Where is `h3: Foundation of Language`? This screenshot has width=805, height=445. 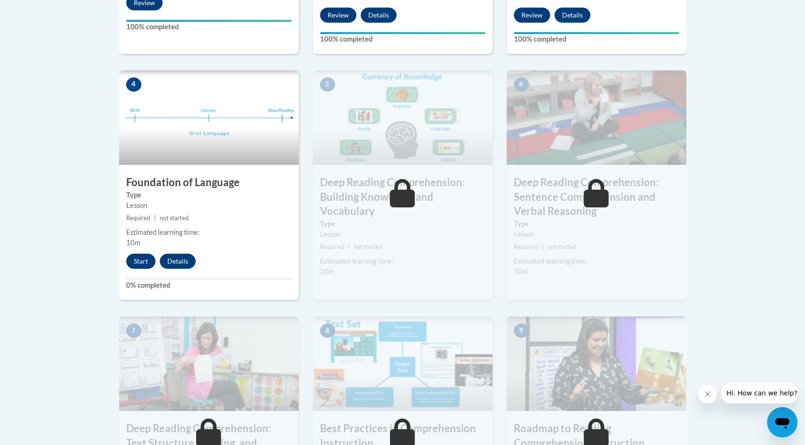
h3: Foundation of Language is located at coordinates (209, 183).